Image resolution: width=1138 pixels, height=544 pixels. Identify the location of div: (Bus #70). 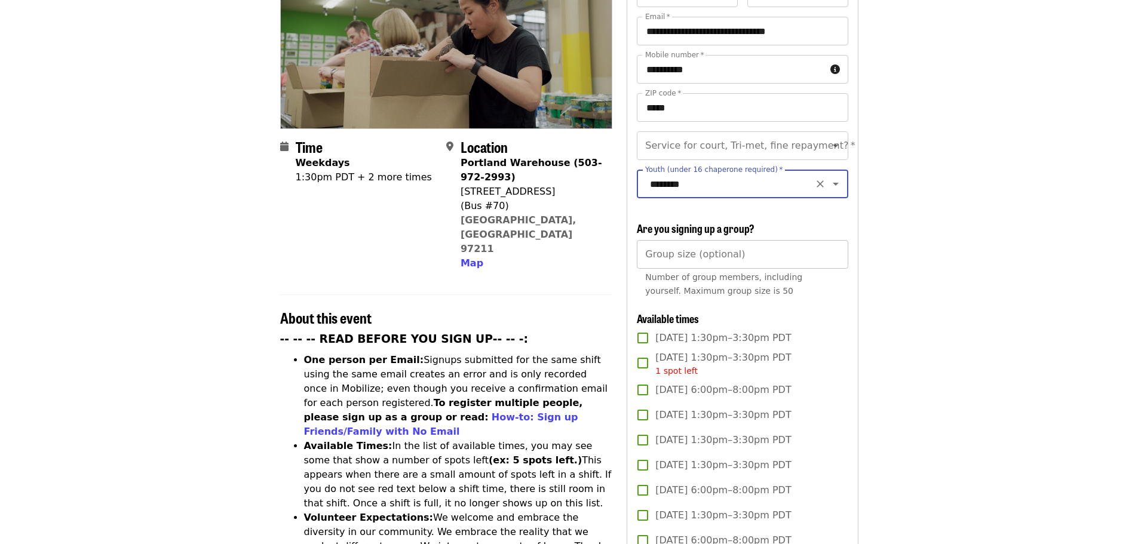
(532, 206).